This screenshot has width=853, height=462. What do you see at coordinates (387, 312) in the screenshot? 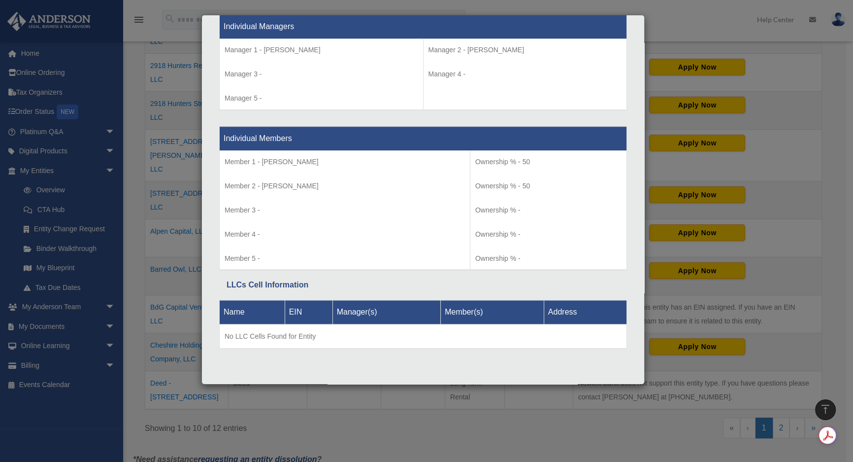
I see `th: Manager(s)` at bounding box center [387, 312].